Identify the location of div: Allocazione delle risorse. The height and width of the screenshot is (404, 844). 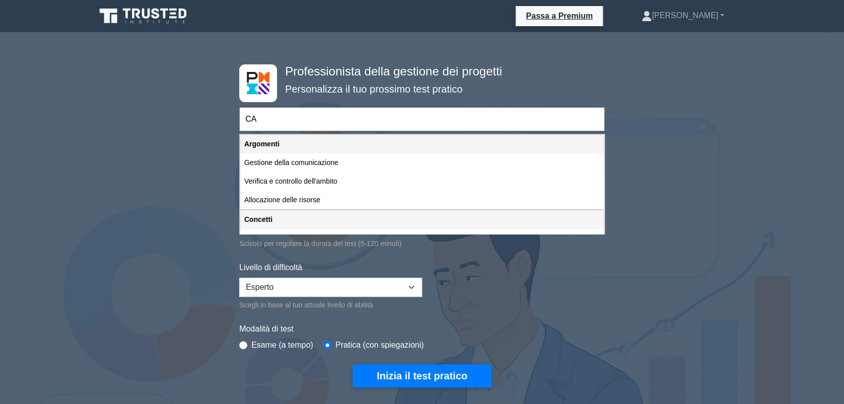
(422, 200).